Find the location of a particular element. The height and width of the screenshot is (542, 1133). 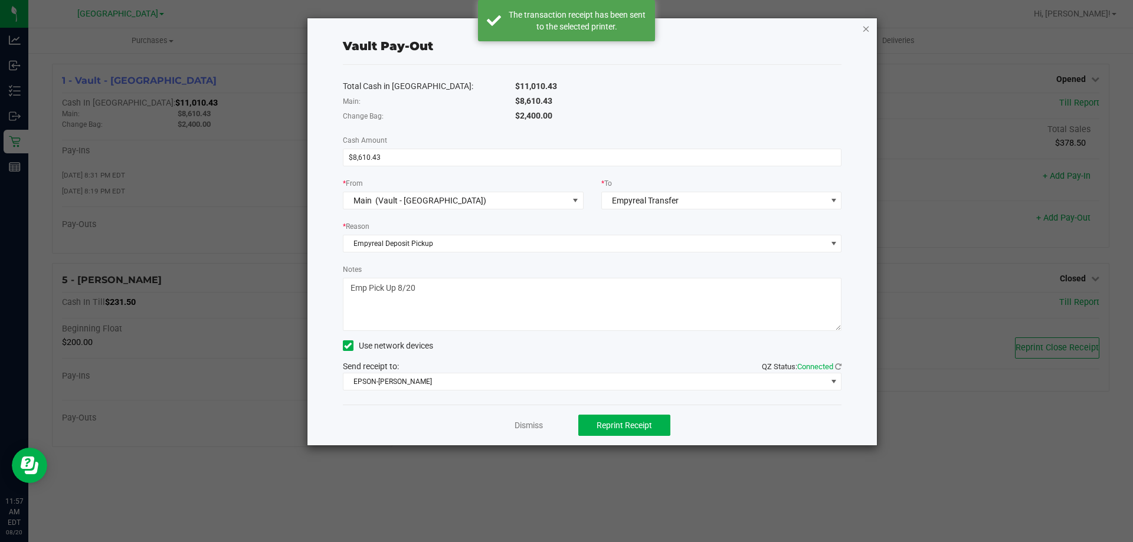

label: Reason is located at coordinates (356, 227).